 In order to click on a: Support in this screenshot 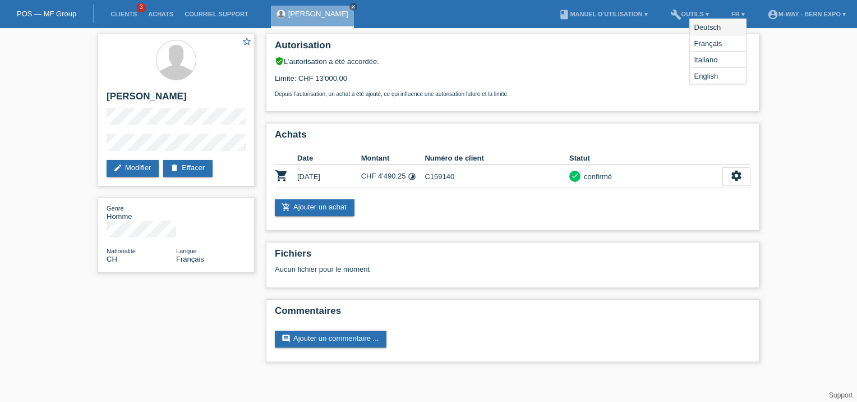, I will do `click(841, 395)`.